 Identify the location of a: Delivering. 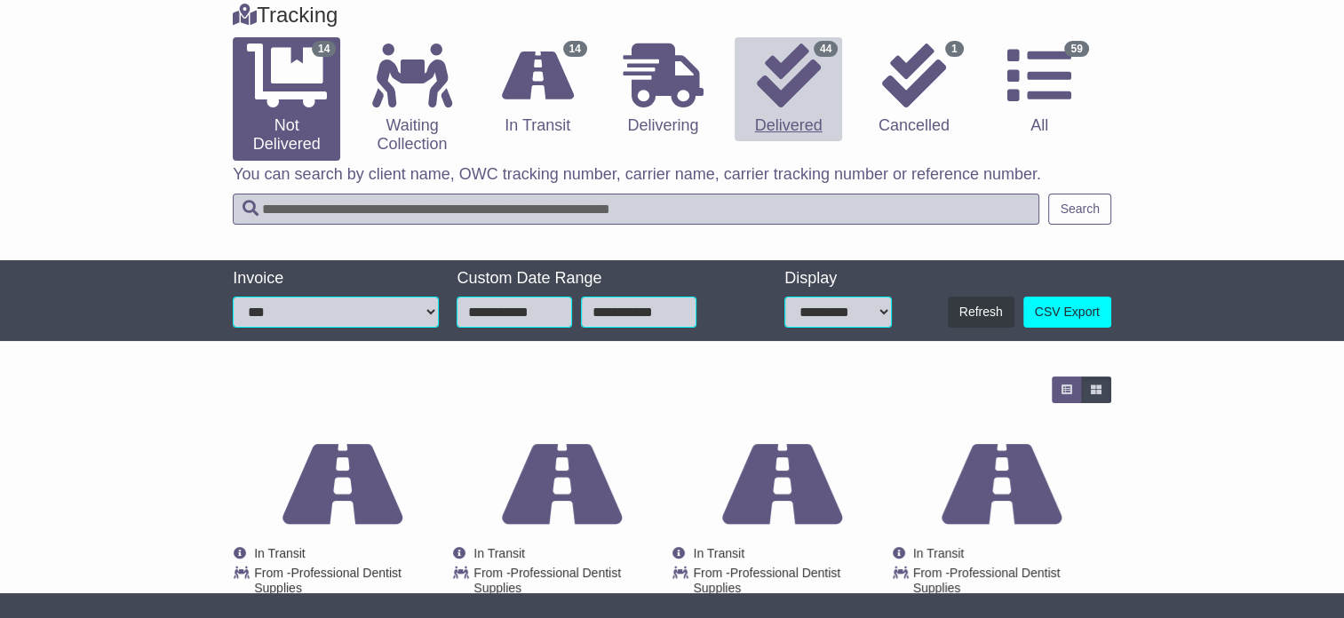
(663, 90).